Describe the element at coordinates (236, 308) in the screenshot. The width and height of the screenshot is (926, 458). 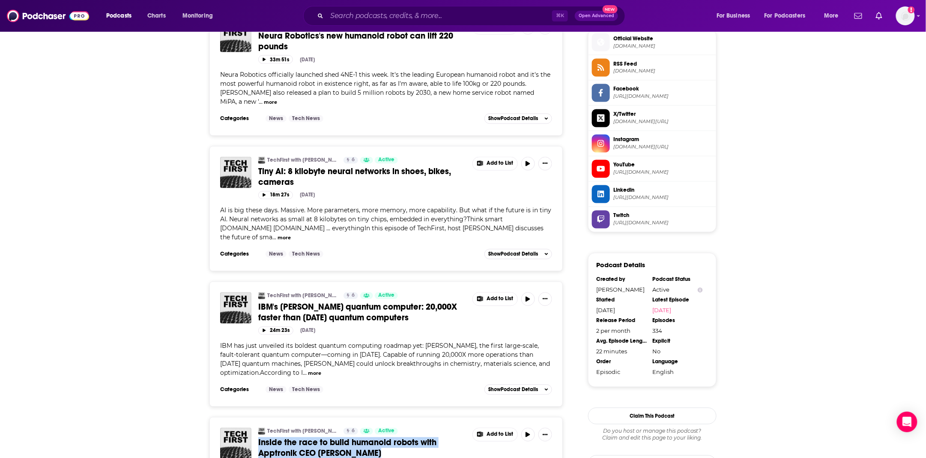
I see `img: IBM's Starling quantum computer: 20,000X faster than today's quantum computers` at that location.